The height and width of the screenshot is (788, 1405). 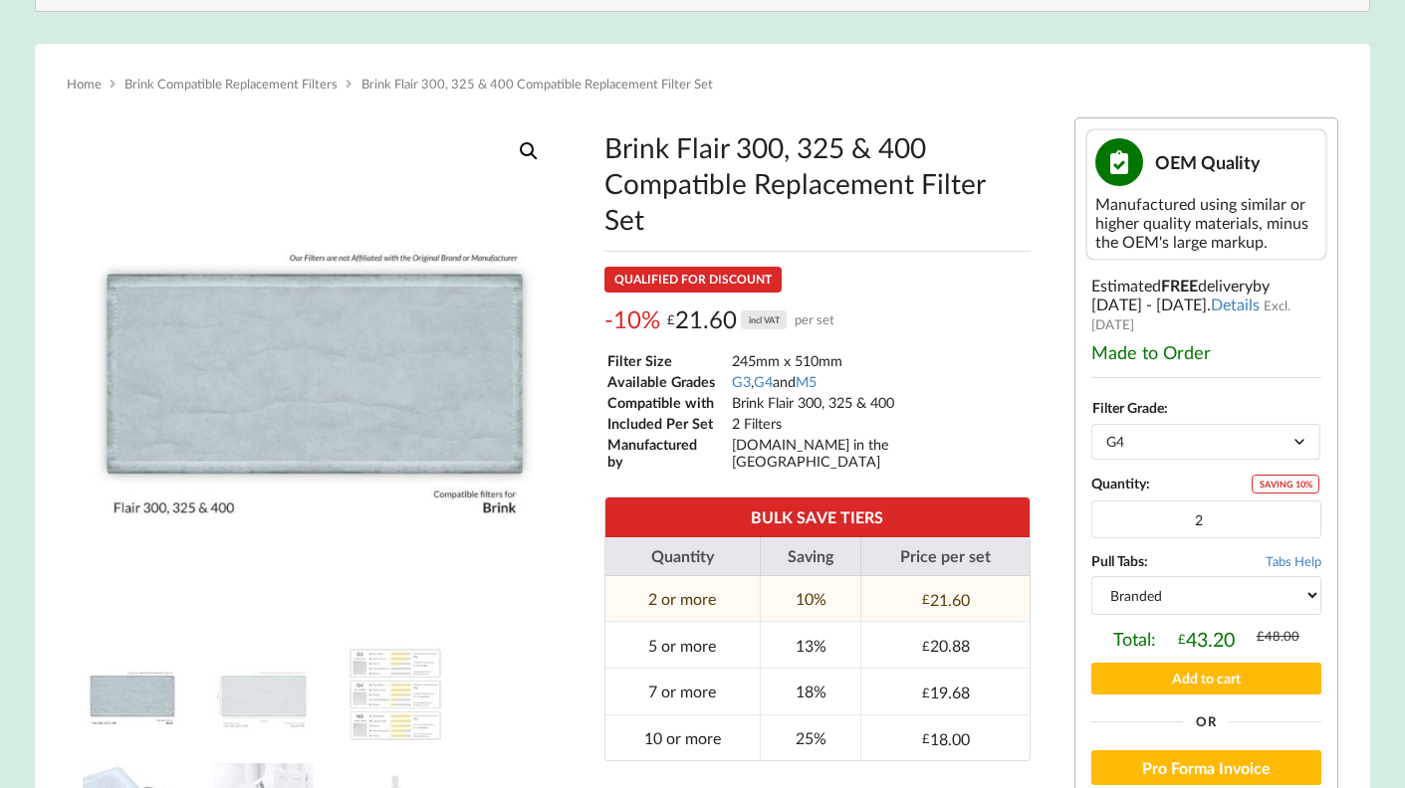 I want to click on b: FREE, so click(x=1179, y=285).